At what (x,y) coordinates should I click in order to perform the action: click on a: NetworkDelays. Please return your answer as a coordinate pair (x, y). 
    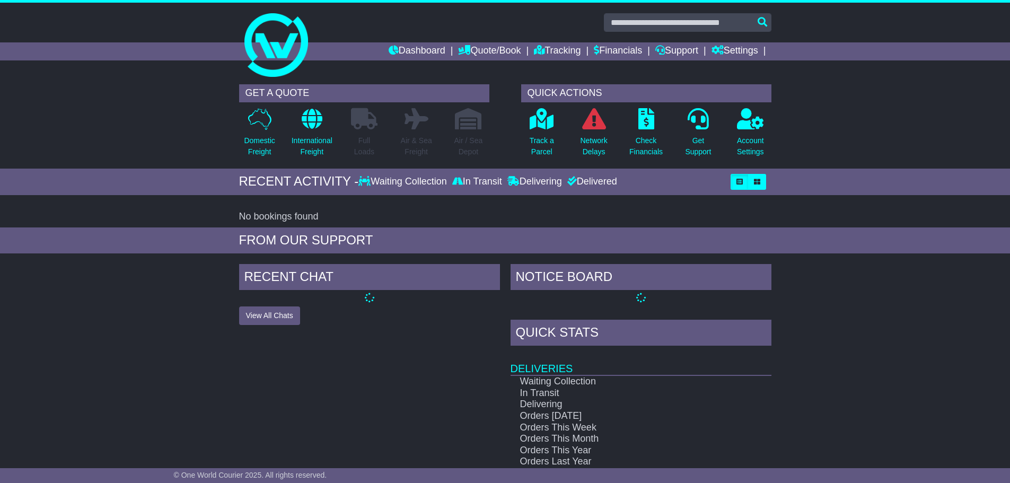
    Looking at the image, I should click on (593, 135).